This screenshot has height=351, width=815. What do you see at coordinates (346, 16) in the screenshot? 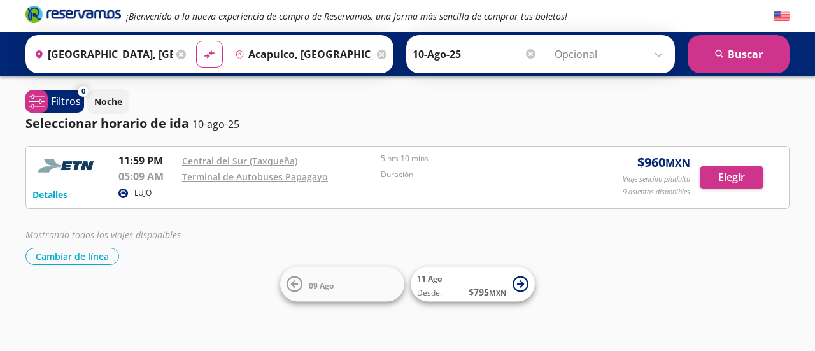
I see `em: ¡Bienvenido a la nueva experiencia de compra de Reservamos, una forma más sencilla de comprar tus...` at bounding box center [346, 16].